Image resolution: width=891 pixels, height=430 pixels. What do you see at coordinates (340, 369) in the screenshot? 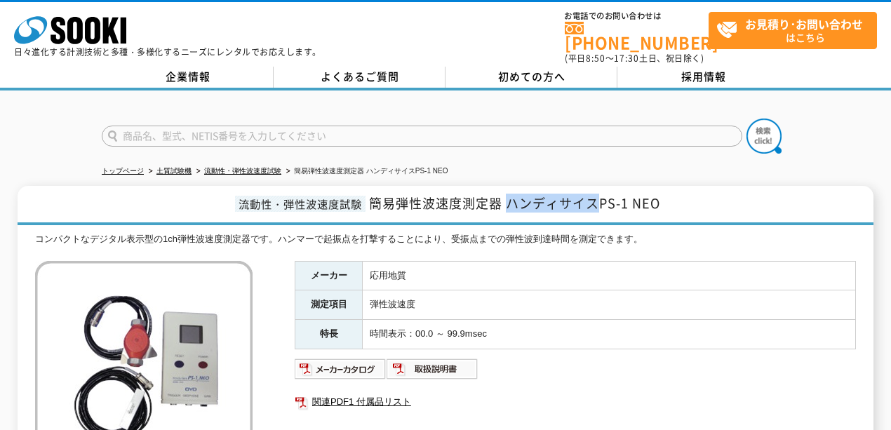
I see `img: メーカーカタログ` at bounding box center [340, 369].